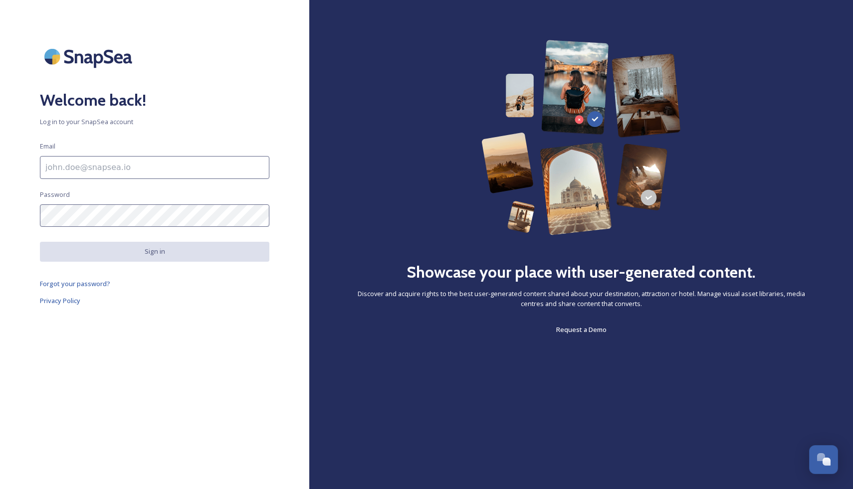 This screenshot has width=853, height=489. What do you see at coordinates (155, 301) in the screenshot?
I see `a: Privacy Policy` at bounding box center [155, 301].